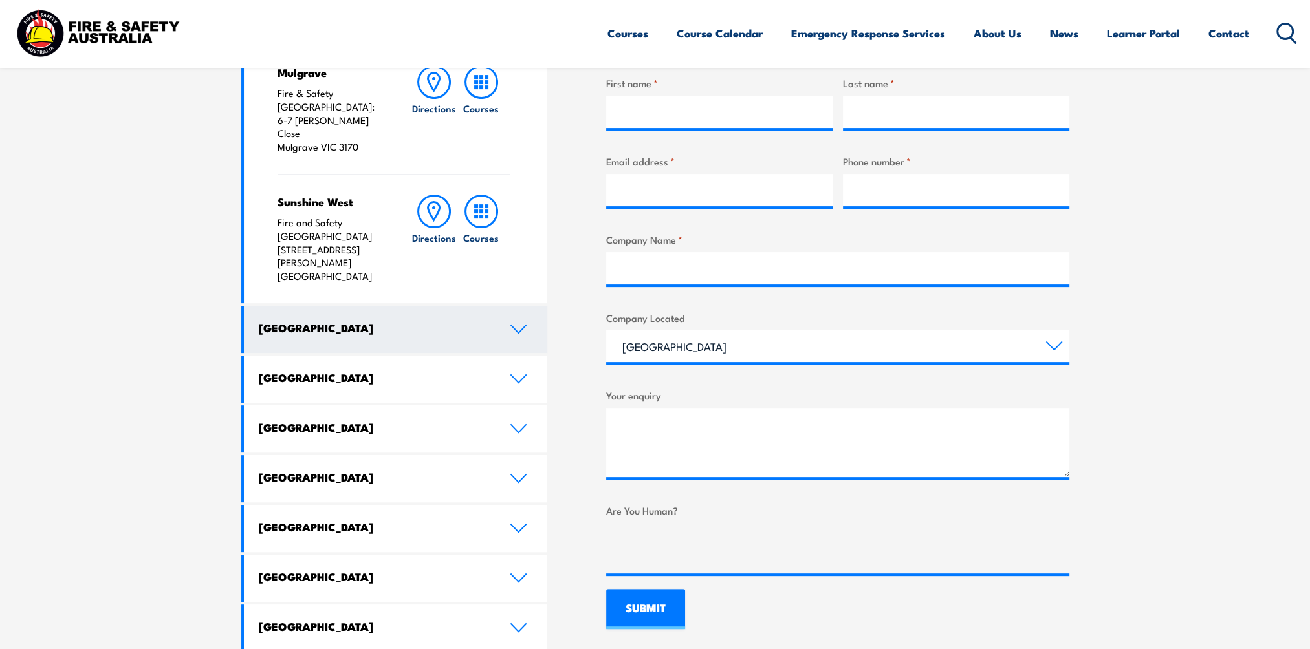 This screenshot has width=1310, height=649. Describe the element at coordinates (838, 395) in the screenshot. I see `label: Your enquiry` at that location.